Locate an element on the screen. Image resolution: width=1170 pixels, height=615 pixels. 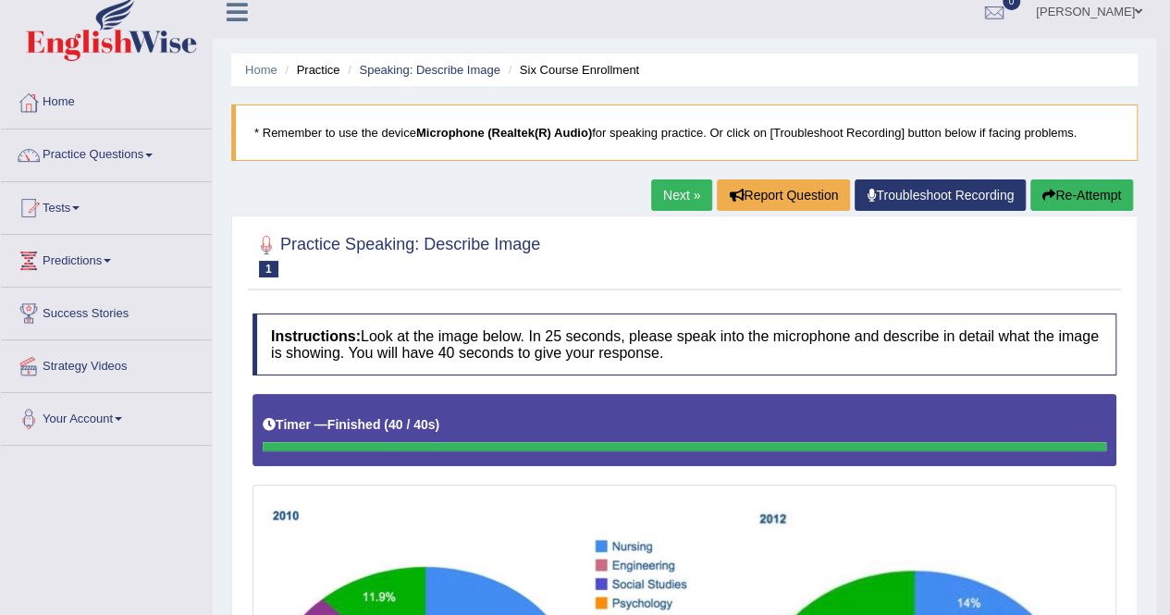
a: Practice Questions is located at coordinates (106, 153).